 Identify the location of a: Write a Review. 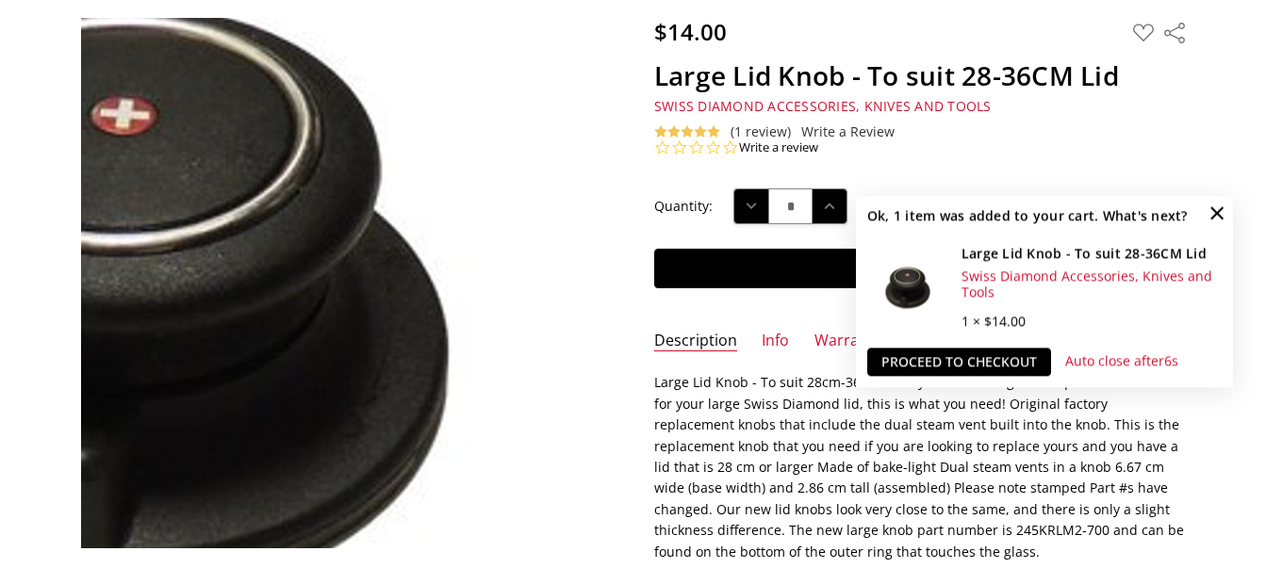
(847, 132).